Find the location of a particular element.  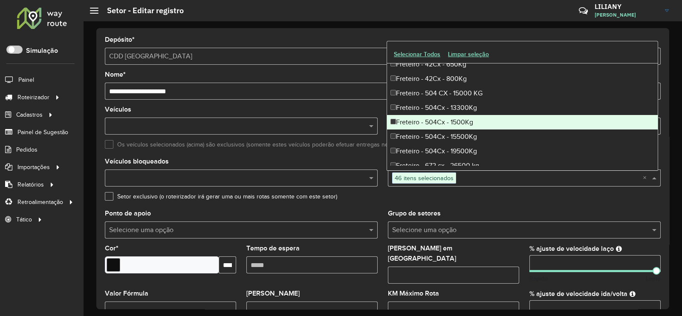

label: Grupo de setores is located at coordinates (414, 214).